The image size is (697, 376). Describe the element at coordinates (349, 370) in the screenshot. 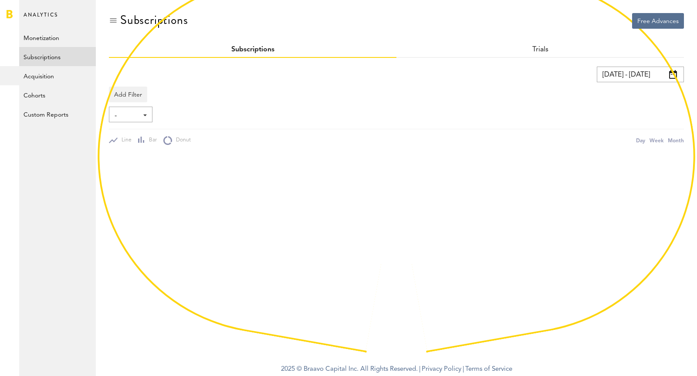

I see `span: 2025 © Braavo Capital Inc. All Rights Reserved.` at that location.